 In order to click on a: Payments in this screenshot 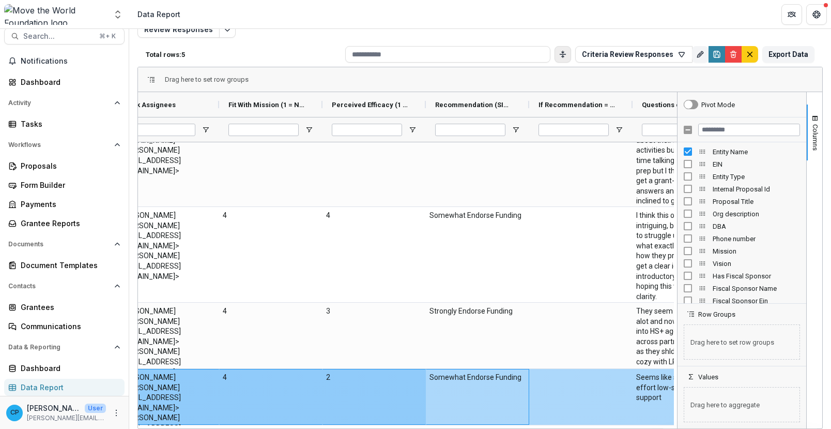, I will do `click(64, 204)`.